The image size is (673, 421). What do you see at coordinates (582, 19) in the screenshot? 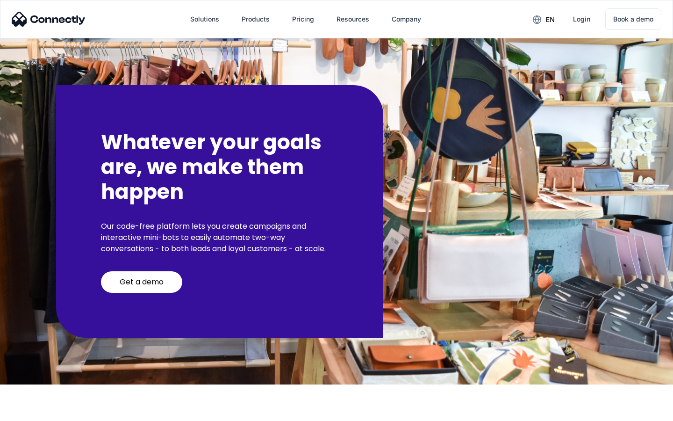
I see `a: Login` at bounding box center [582, 19].